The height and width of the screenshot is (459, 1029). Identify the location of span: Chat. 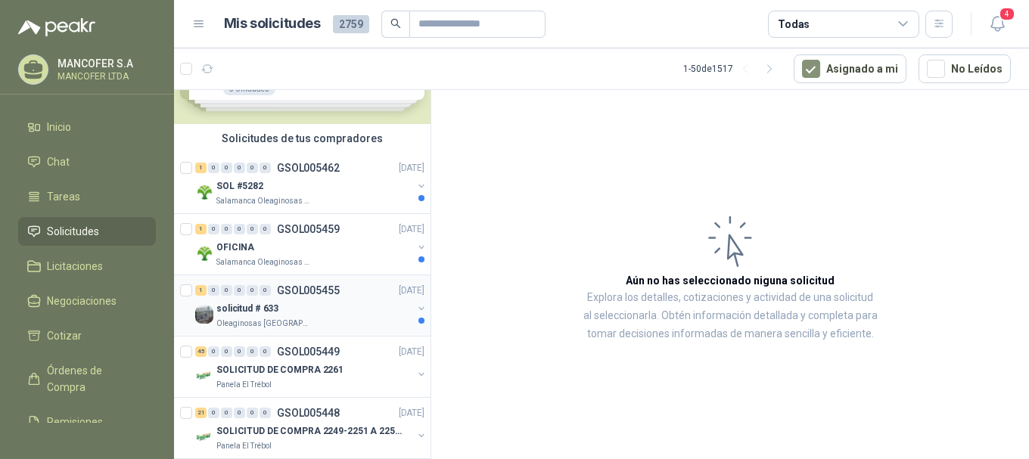
(58, 162).